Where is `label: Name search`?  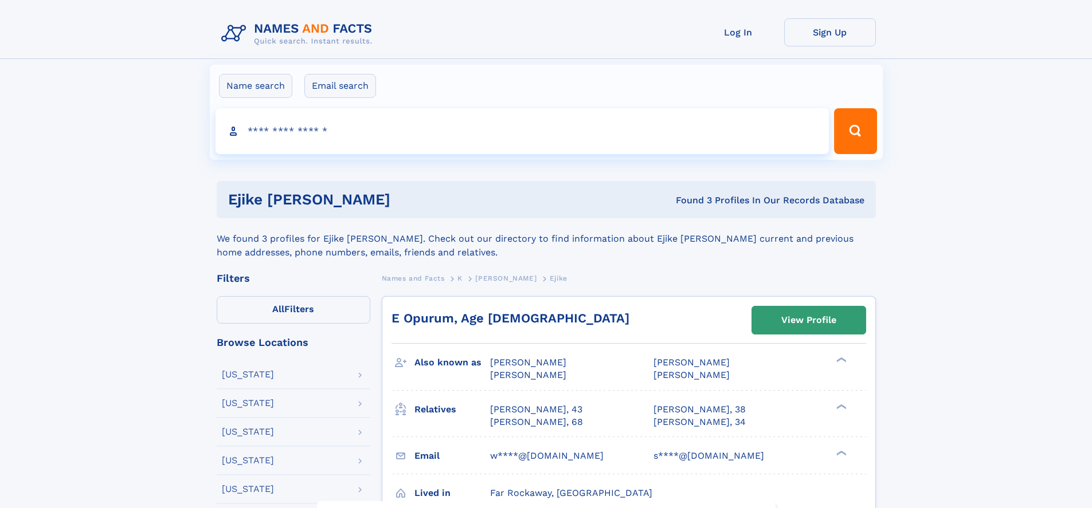
label: Name search is located at coordinates (256, 86).